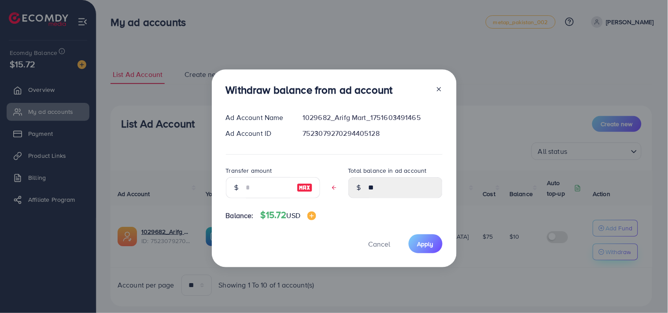 This screenshot has width=668, height=313. I want to click on span: USD, so click(293, 216).